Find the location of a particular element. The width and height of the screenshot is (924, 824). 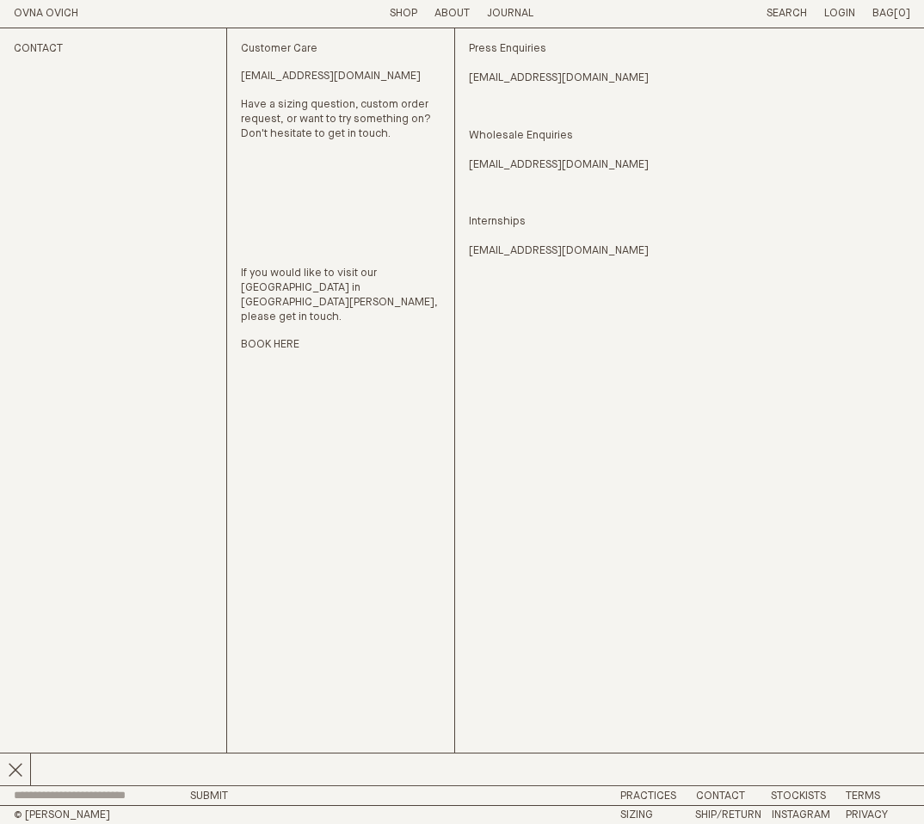

a: Stockists is located at coordinates (798, 796).